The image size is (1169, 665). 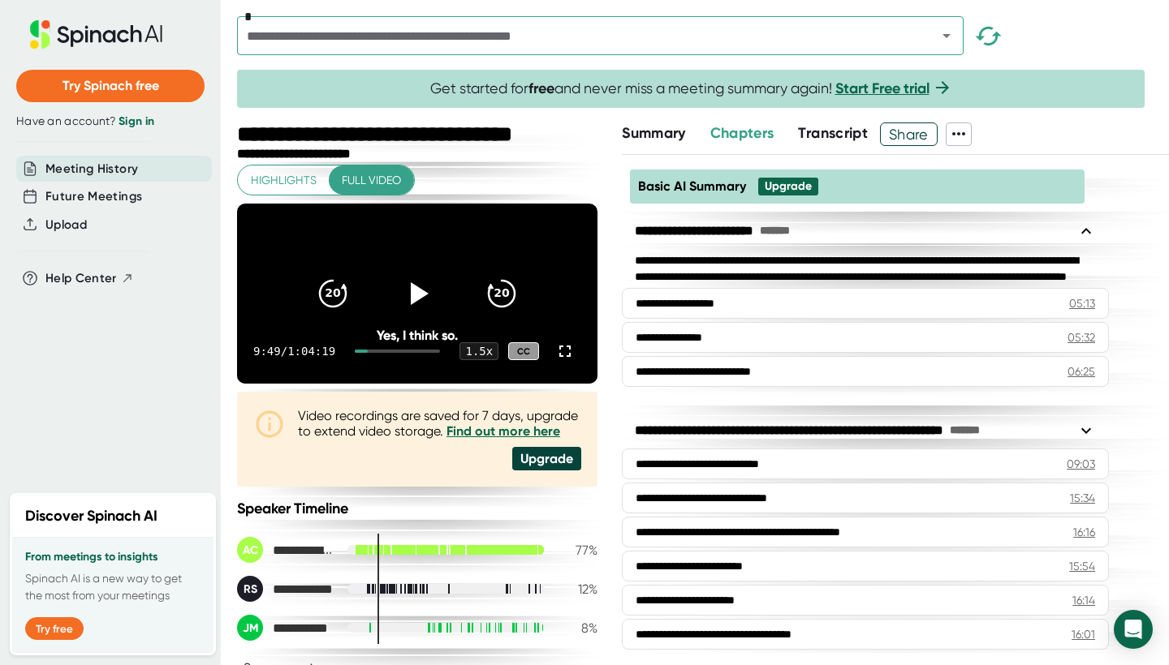 I want to click on div: 06:25, so click(x=1081, y=372).